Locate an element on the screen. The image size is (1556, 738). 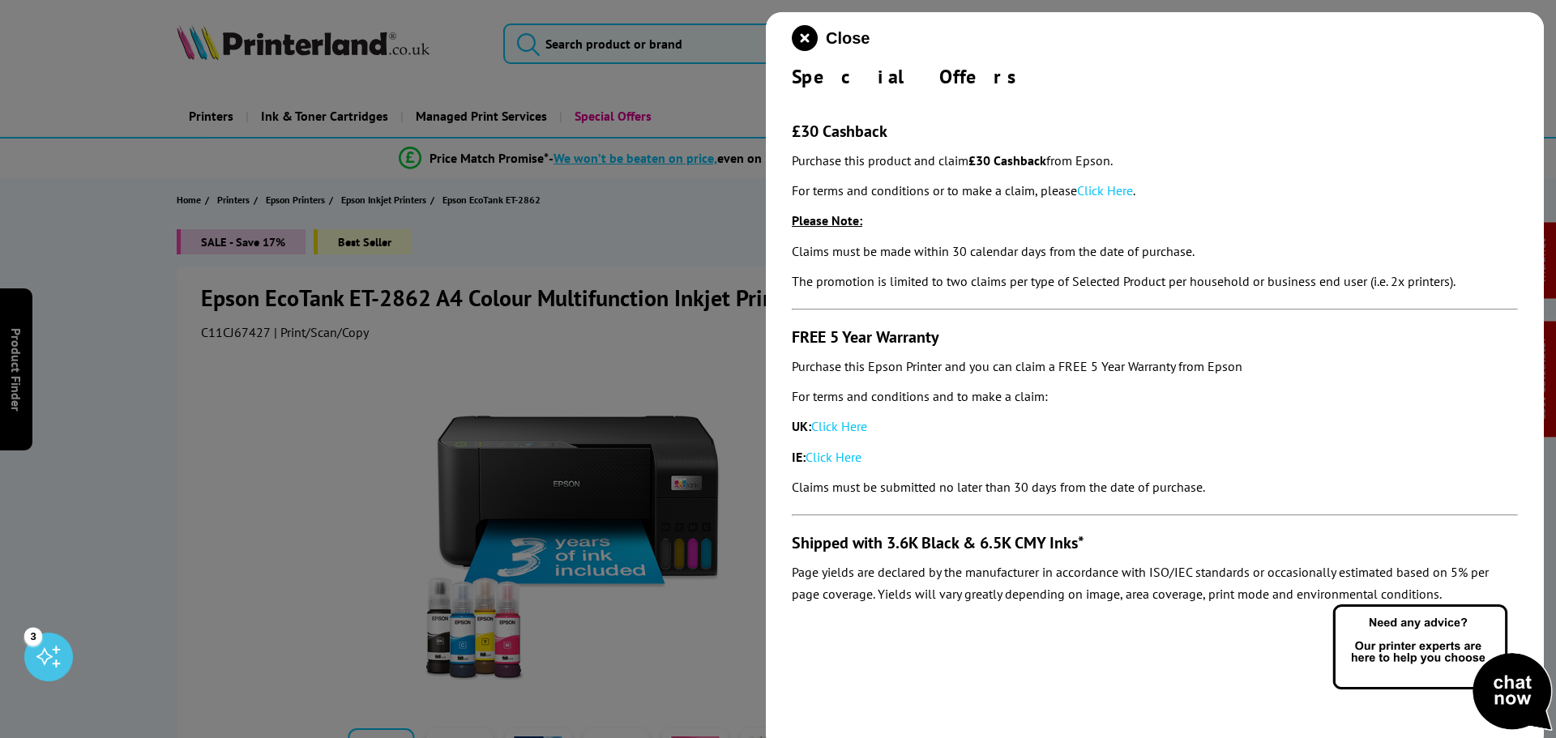
div: 3 is located at coordinates (33, 636).